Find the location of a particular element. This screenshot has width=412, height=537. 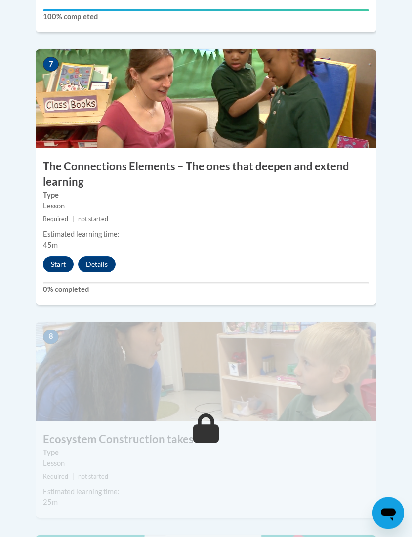

button: Start is located at coordinates (58, 265).